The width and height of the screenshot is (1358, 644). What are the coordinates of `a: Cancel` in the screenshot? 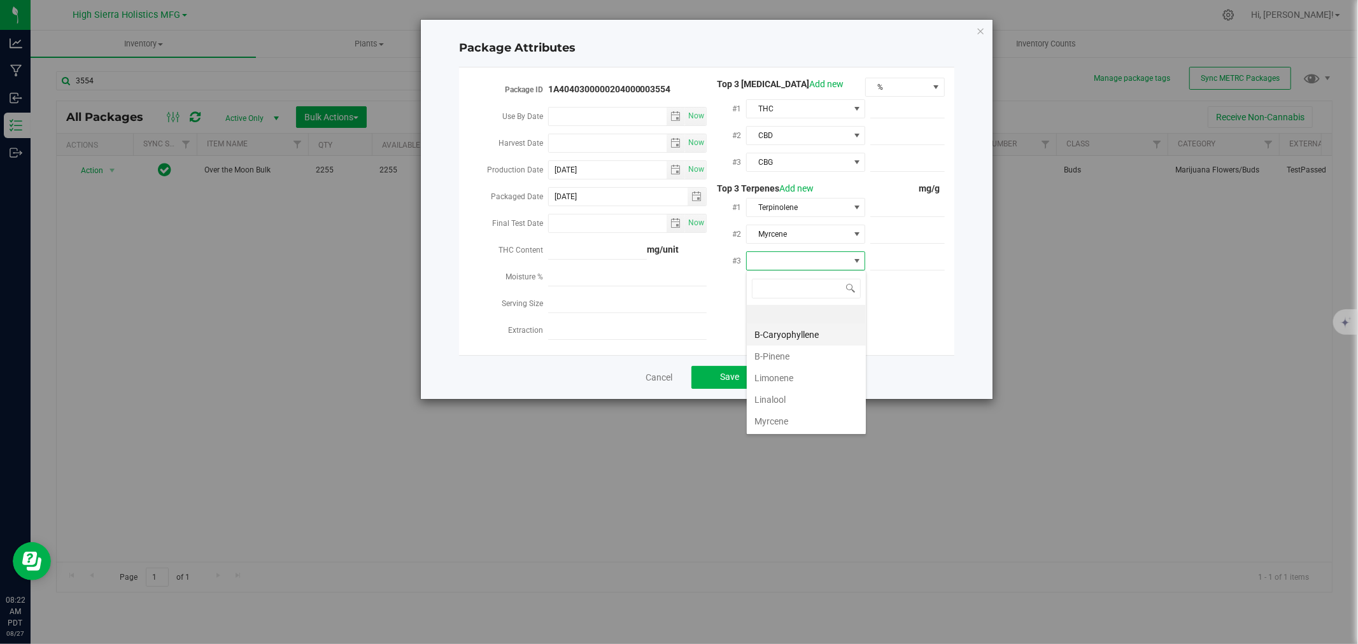 It's located at (659, 378).